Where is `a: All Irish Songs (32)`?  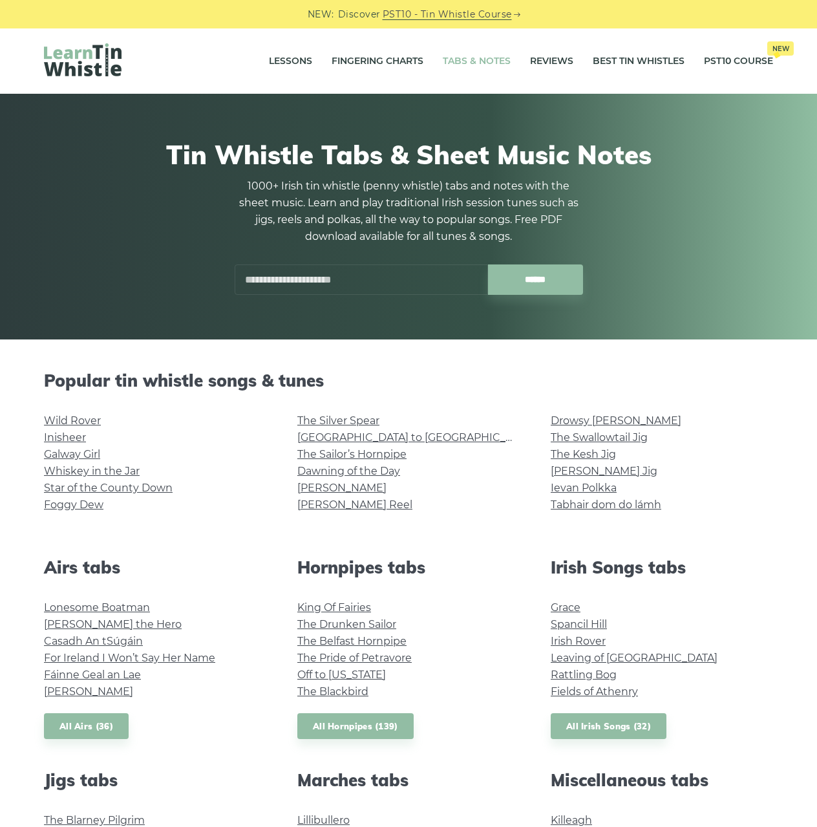 a: All Irish Songs (32) is located at coordinates (608, 726).